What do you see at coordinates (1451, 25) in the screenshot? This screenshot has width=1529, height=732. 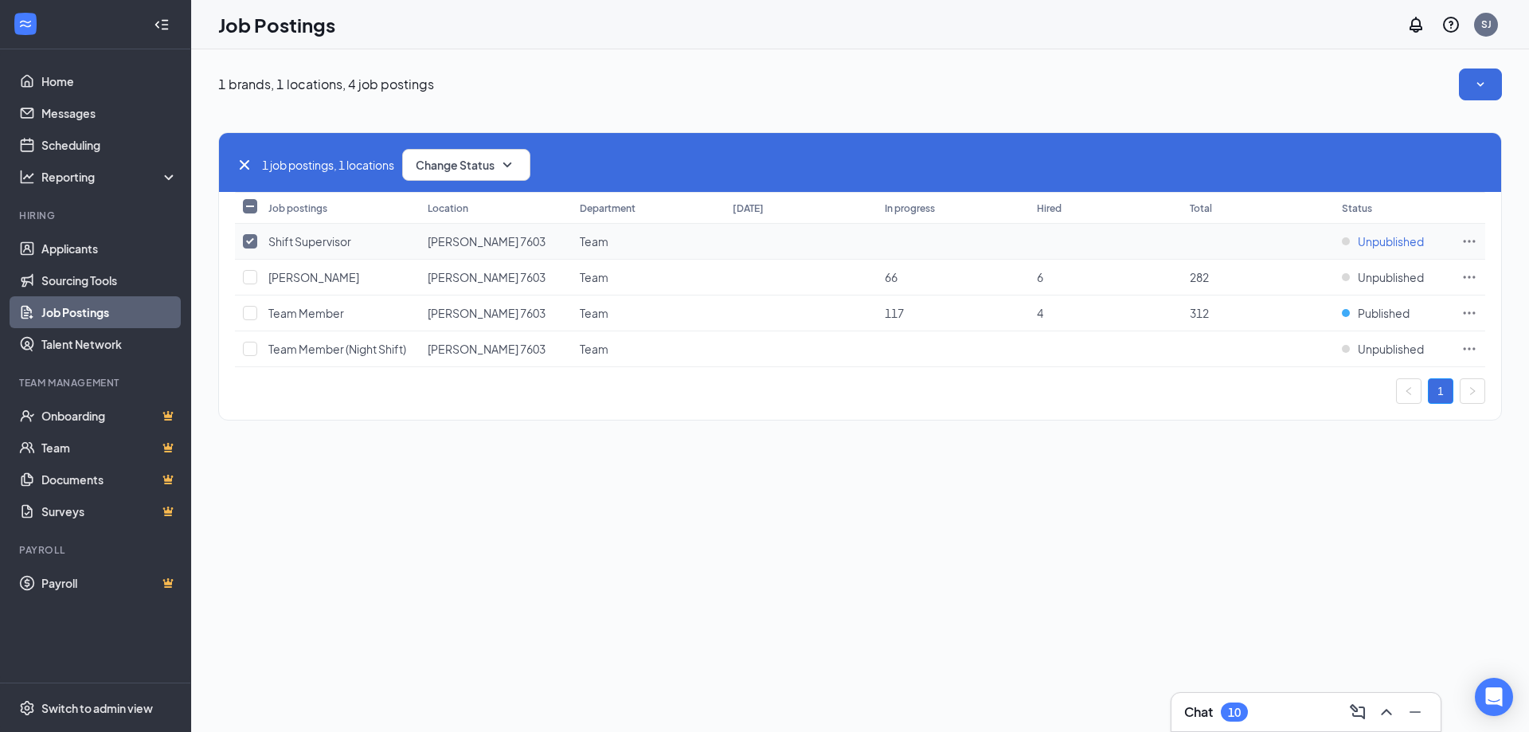 I see `svg: QuestionInfo` at bounding box center [1451, 25].